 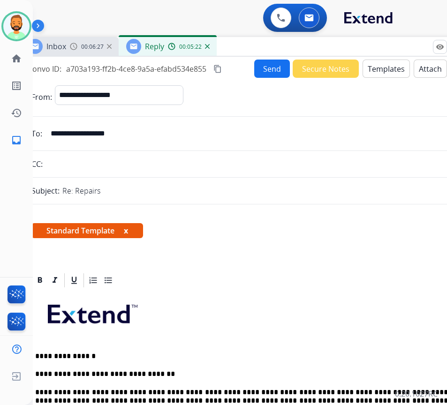 I want to click on div: Bold, so click(x=40, y=281).